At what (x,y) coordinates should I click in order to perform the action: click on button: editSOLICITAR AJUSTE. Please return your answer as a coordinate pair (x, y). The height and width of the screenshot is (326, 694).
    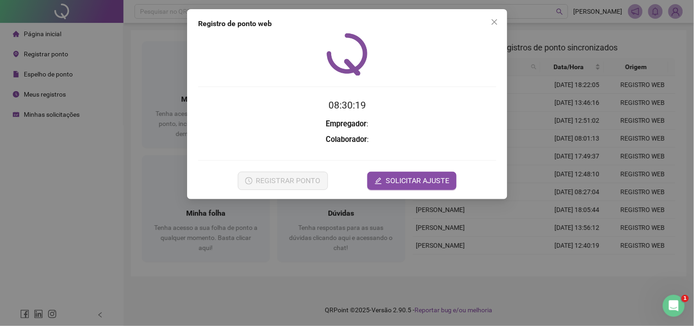
    Looking at the image, I should click on (412, 181).